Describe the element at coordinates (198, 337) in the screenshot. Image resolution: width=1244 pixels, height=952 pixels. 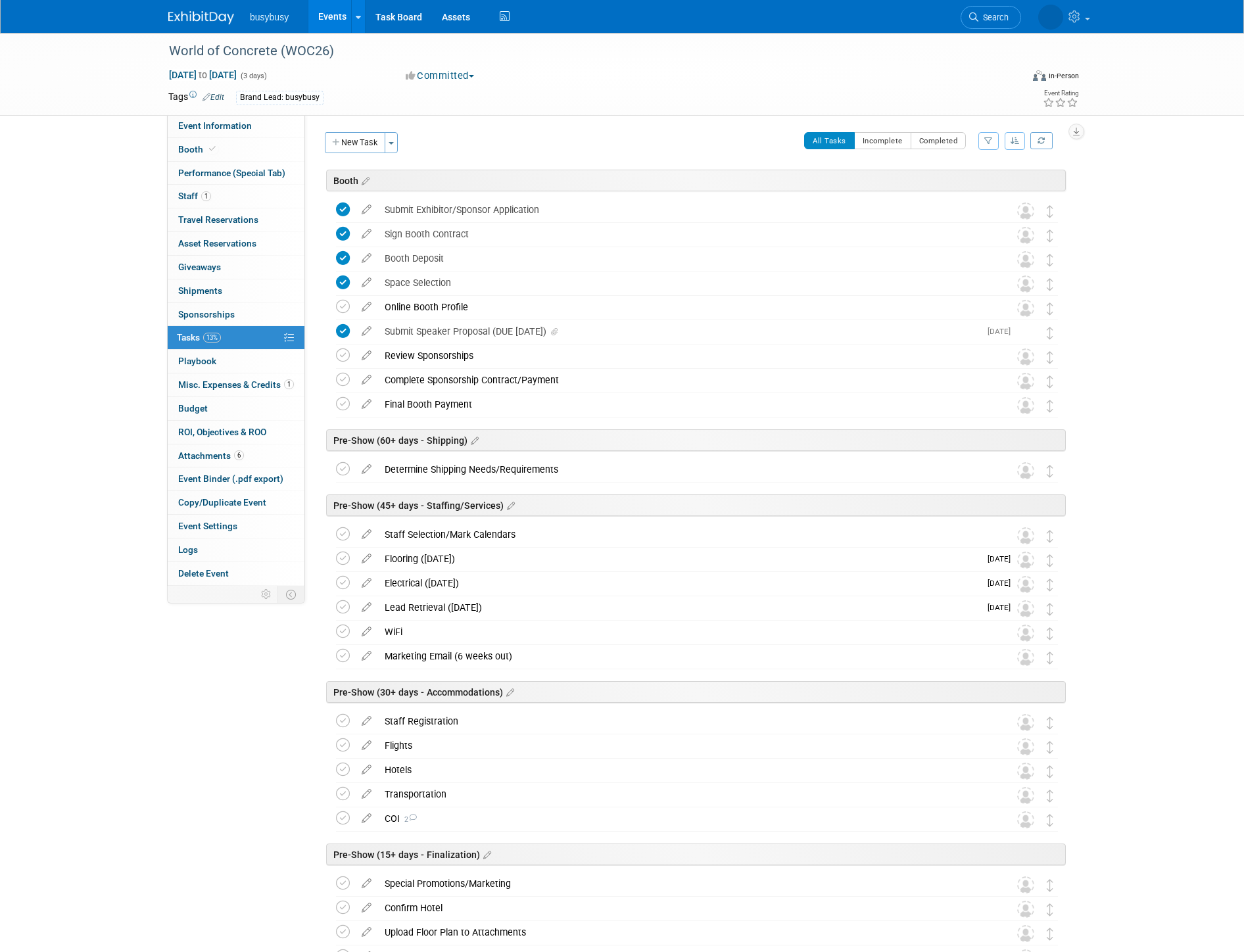
I see `span: Tasks` at that location.